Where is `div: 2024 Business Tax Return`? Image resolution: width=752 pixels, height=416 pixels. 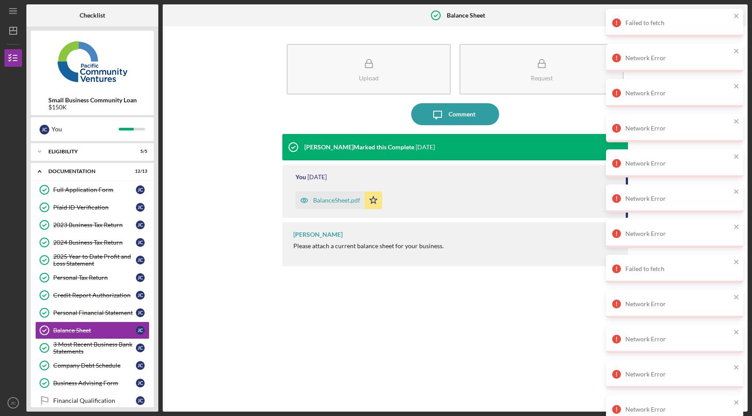 div: 2024 Business Tax Return is located at coordinates (95, 243).